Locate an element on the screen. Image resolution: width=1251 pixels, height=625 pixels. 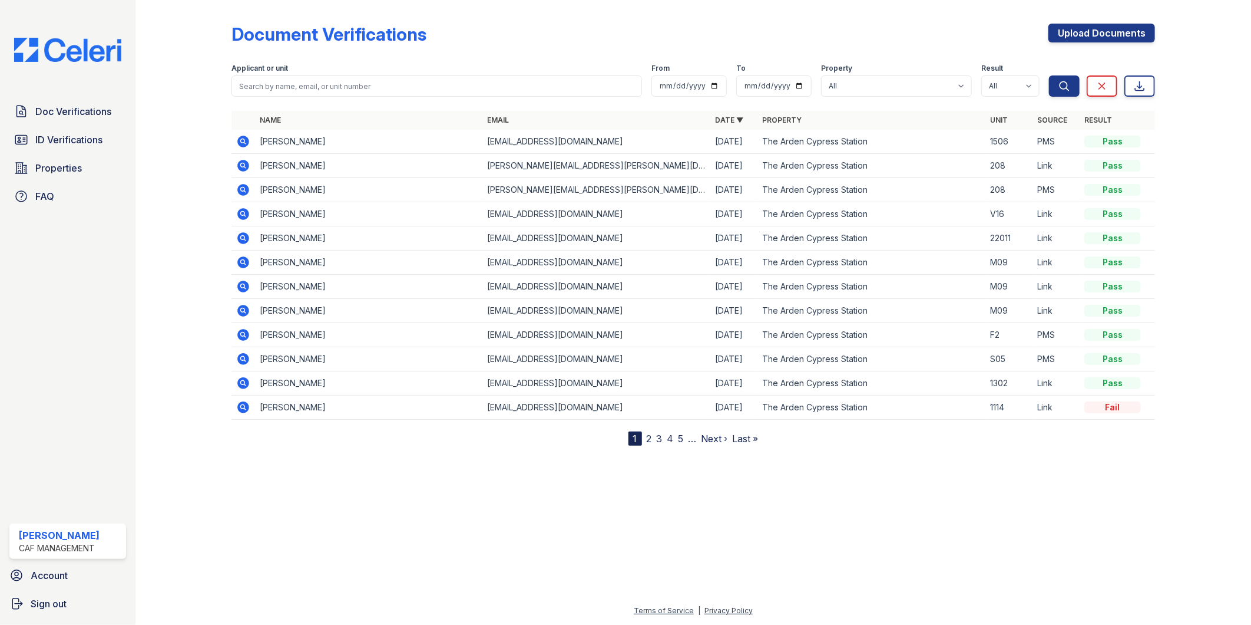
a: FAQ is located at coordinates (68, 196).